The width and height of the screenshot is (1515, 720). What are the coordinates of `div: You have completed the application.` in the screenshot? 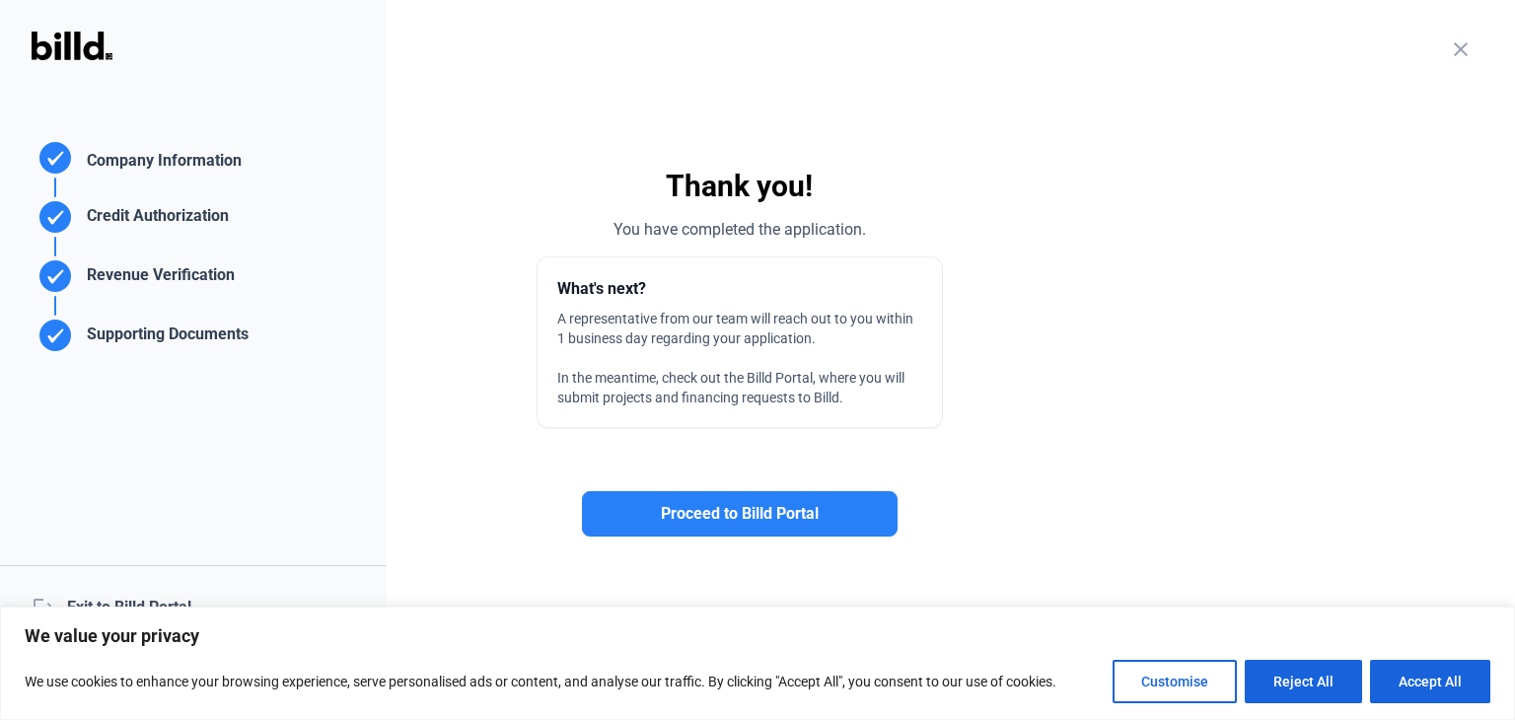 It's located at (739, 230).